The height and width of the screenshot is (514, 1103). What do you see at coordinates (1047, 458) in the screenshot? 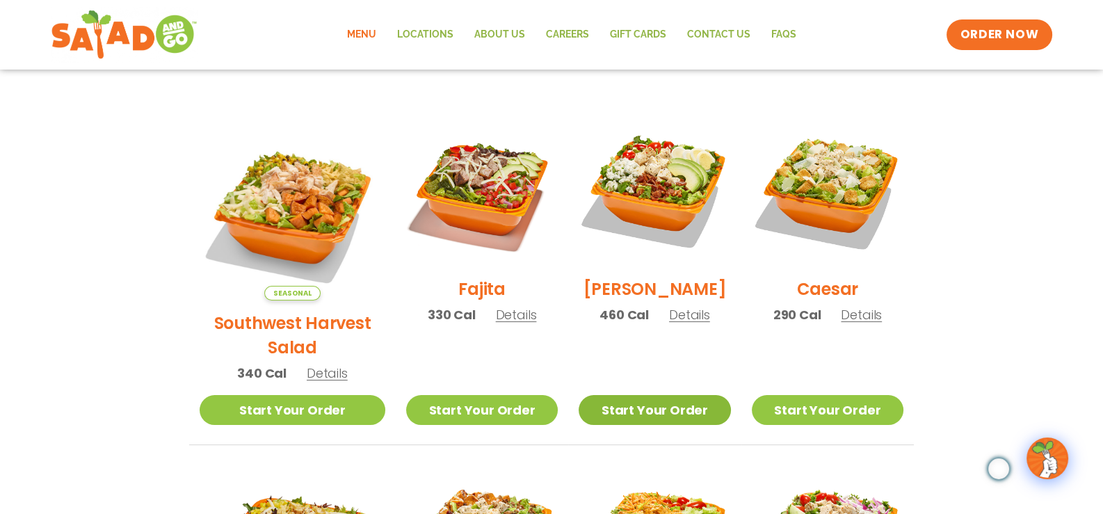
I see `img: wpChatIcon` at bounding box center [1047, 458].